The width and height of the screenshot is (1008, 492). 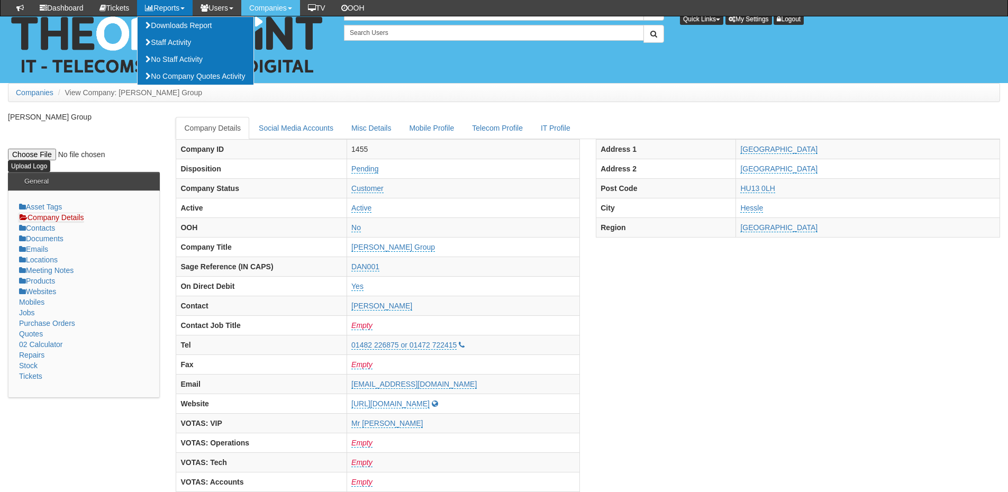 What do you see at coordinates (464, 149) in the screenshot?
I see `td: 1455` at bounding box center [464, 149].